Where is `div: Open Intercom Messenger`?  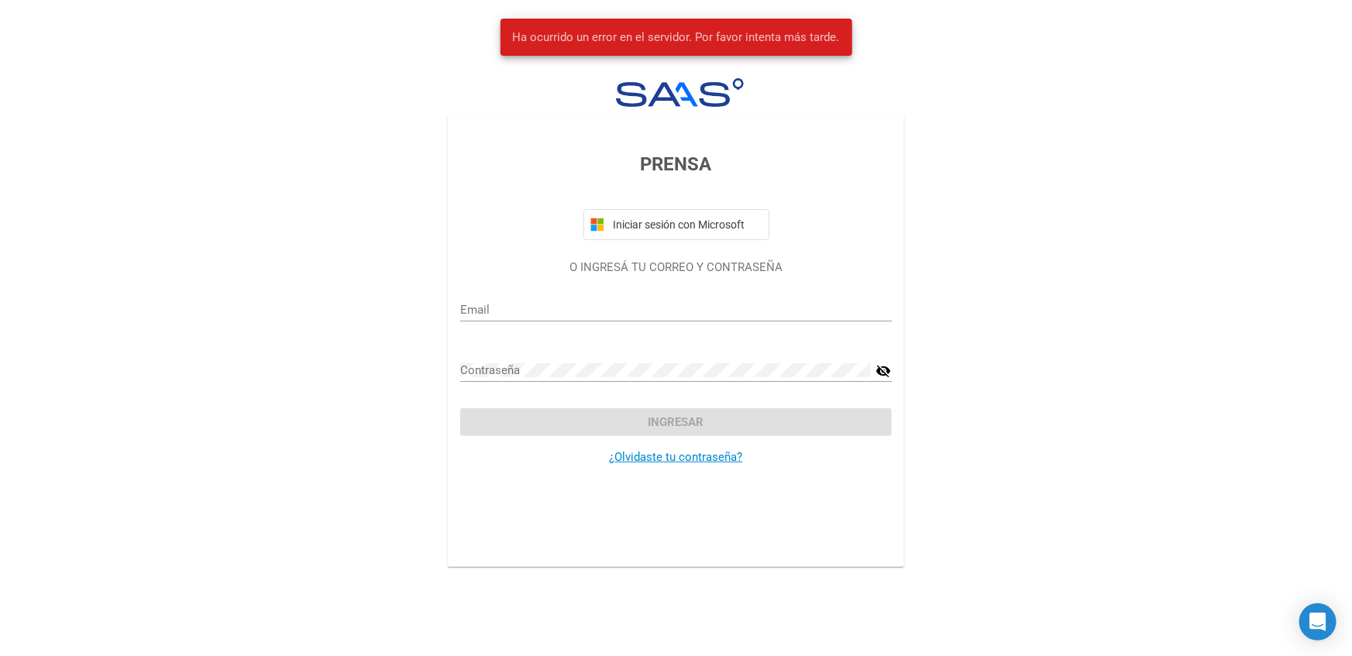 div: Open Intercom Messenger is located at coordinates (1318, 622).